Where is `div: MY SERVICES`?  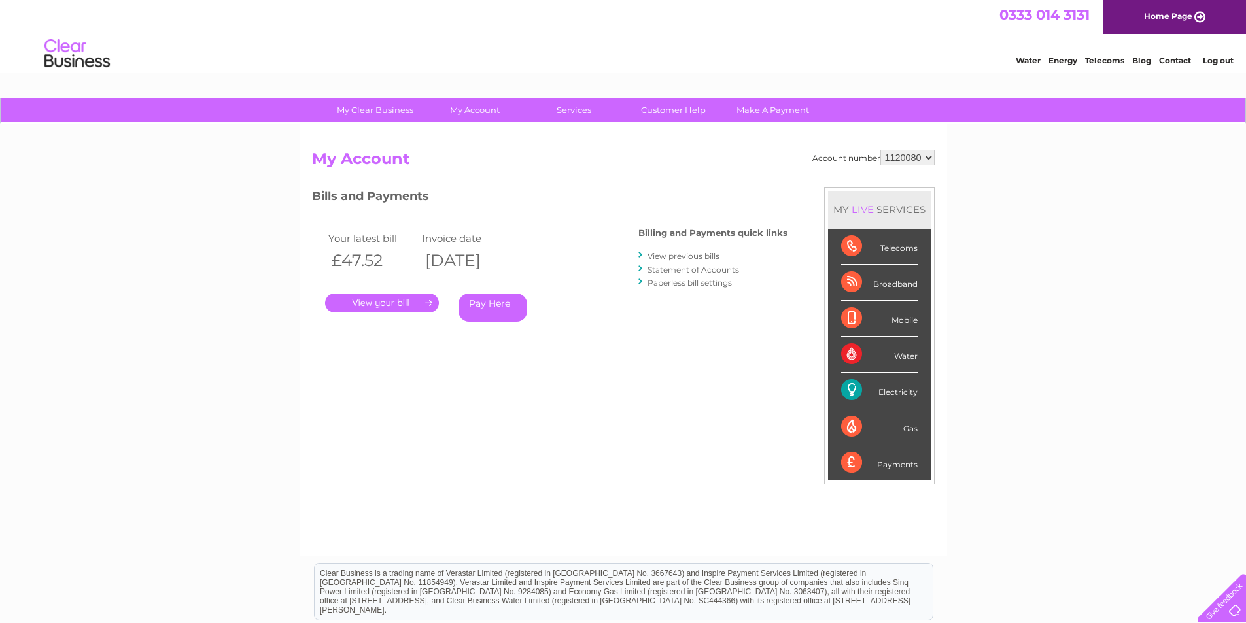
div: MY SERVICES is located at coordinates (879, 209).